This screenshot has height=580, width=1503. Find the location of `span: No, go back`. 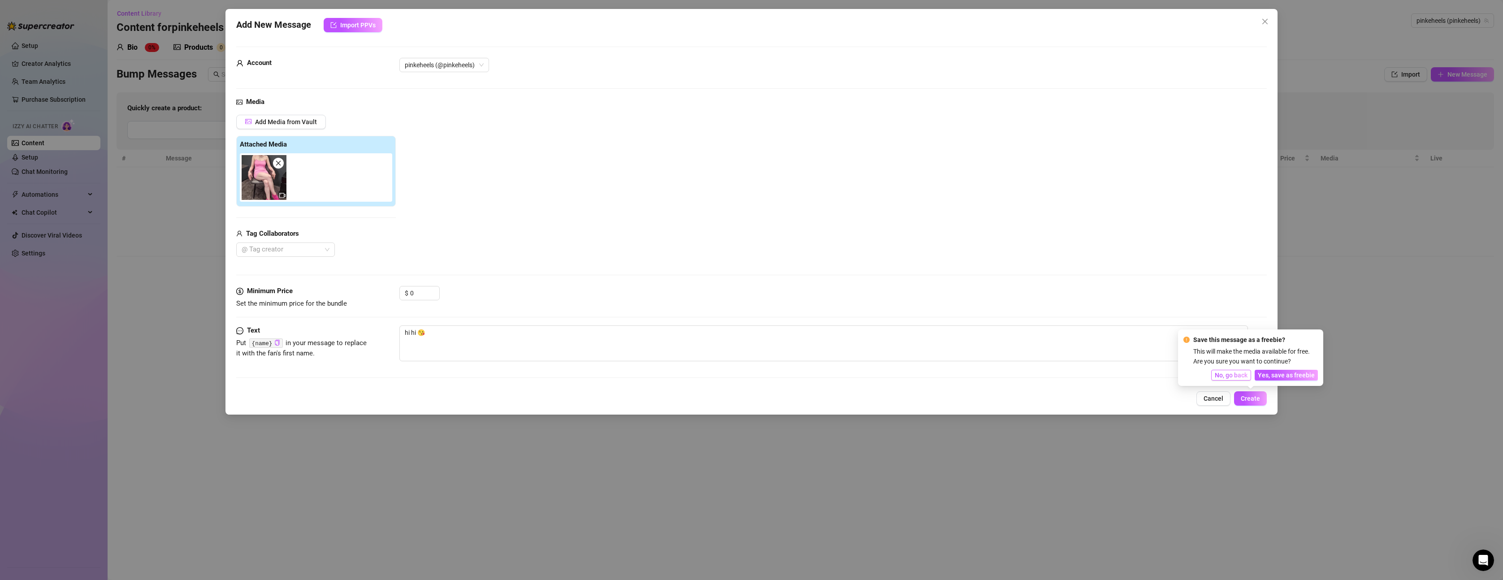

span: No, go back is located at coordinates (1231, 375).